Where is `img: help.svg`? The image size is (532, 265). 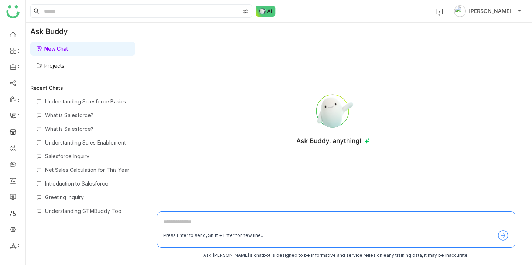 img: help.svg is located at coordinates (439, 12).